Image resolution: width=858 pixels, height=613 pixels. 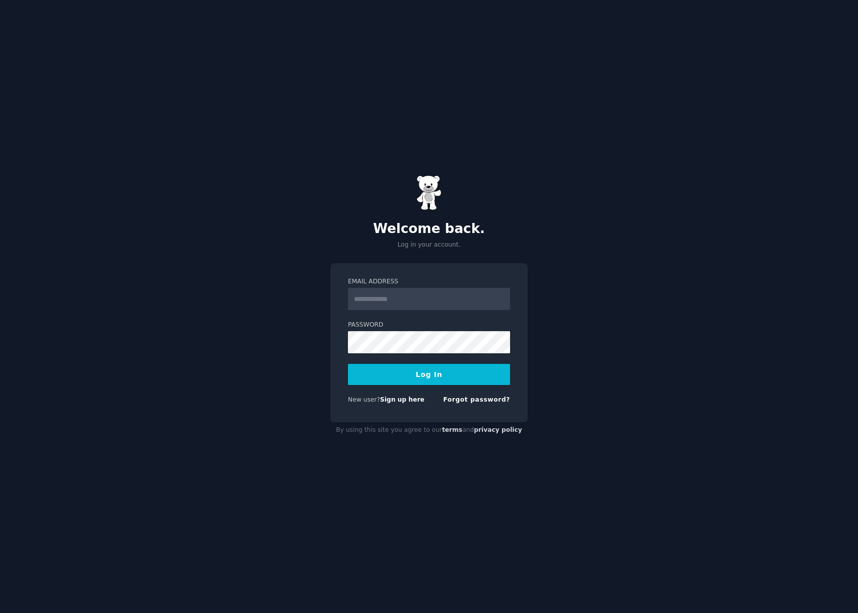 I want to click on label: Email Address, so click(x=429, y=282).